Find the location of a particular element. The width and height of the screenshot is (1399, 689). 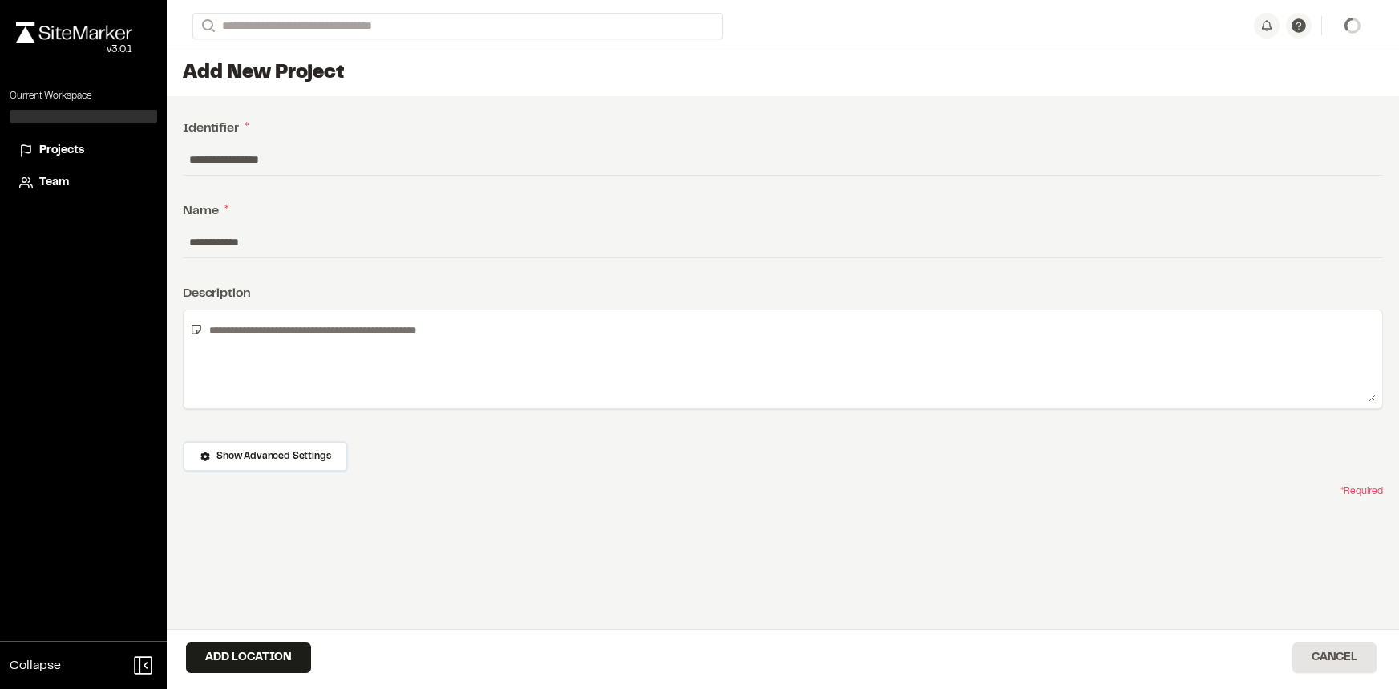

div: Identifier is located at coordinates (783, 128).